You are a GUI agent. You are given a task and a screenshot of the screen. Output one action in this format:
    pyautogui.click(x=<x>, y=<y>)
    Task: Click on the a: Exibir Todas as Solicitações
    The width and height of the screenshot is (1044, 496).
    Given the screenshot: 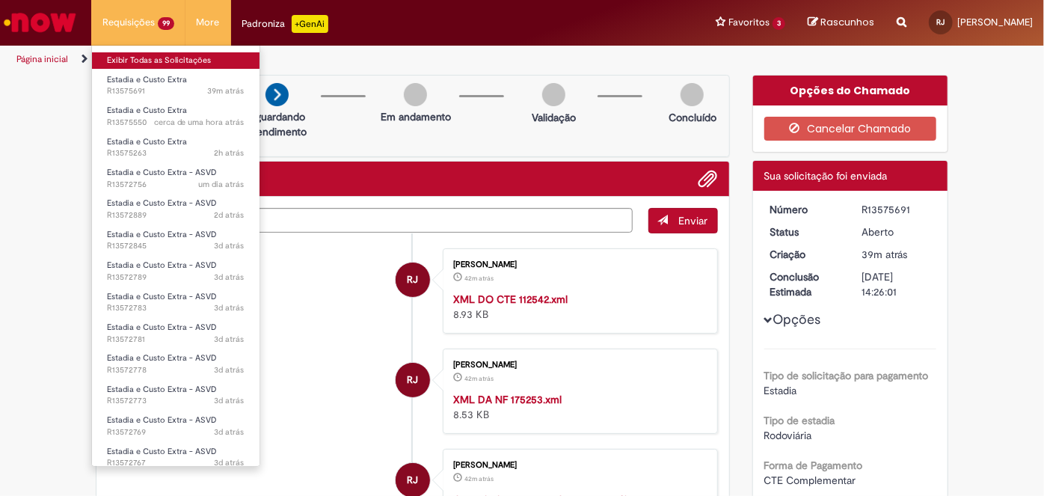 What is the action you would take?
    pyautogui.click(x=176, y=61)
    